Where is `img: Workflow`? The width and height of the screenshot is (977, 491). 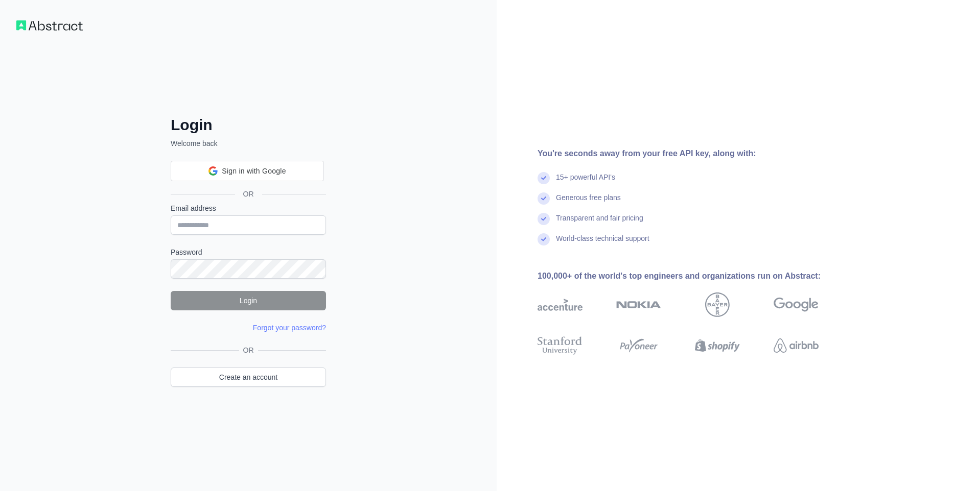 img: Workflow is located at coordinates (50, 26).